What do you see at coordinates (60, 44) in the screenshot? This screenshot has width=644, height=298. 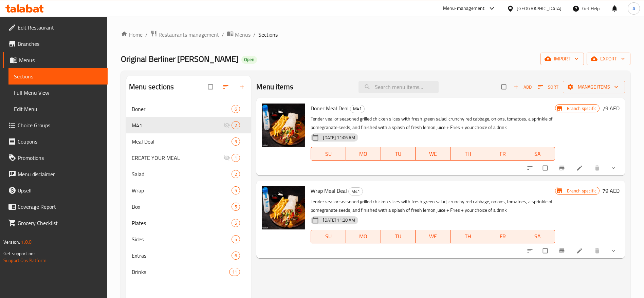 I see `span: Branches` at bounding box center [60, 44].